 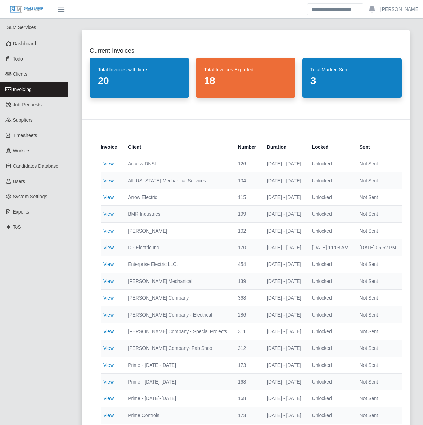 What do you see at coordinates (19, 181) in the screenshot?
I see `span: Users` at bounding box center [19, 181].